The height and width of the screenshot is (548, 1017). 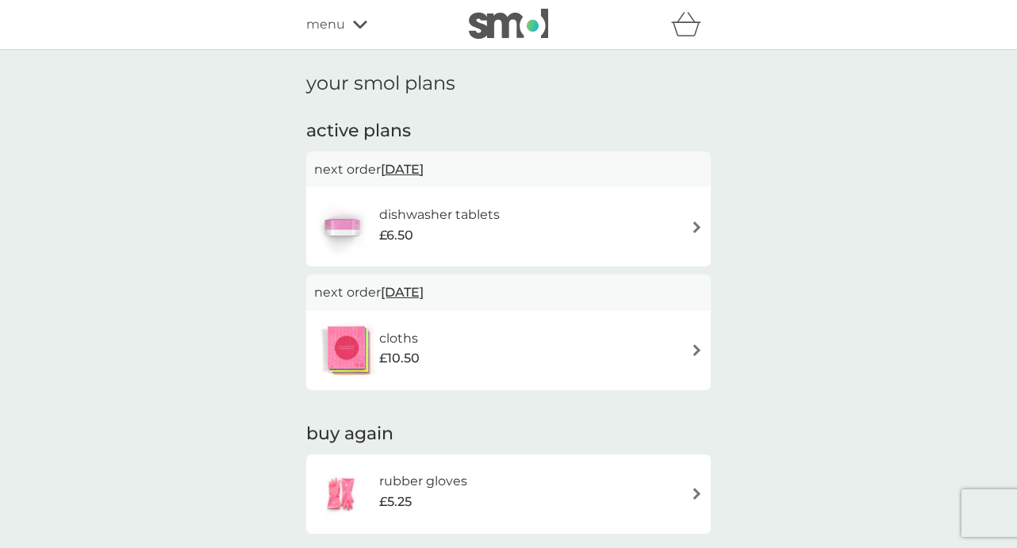 I want to click on h2: buy again, so click(x=509, y=434).